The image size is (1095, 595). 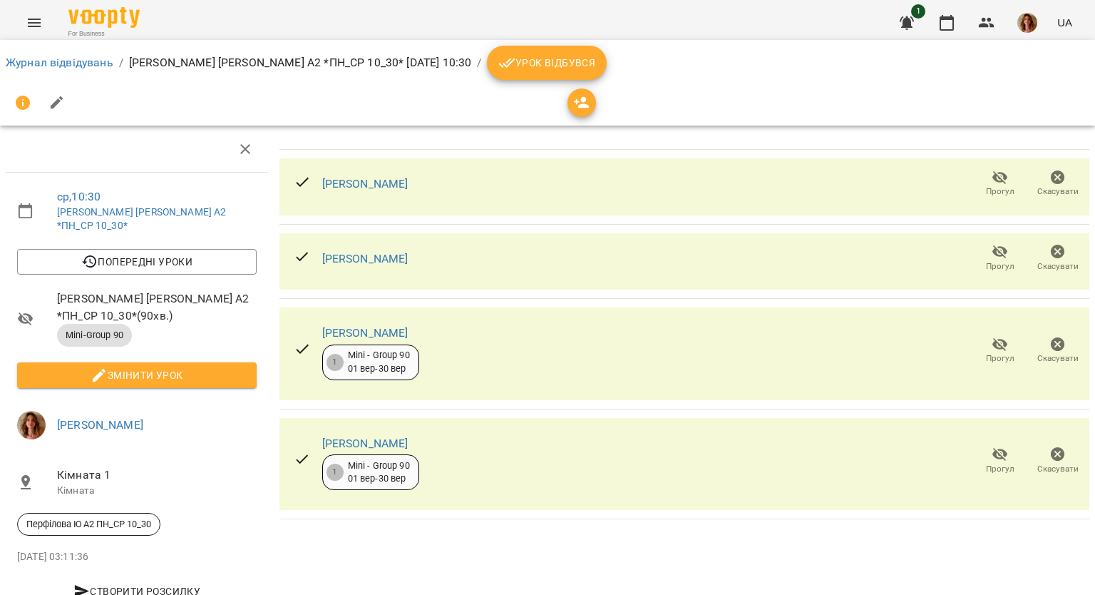 I want to click on button: Попередні уроки, so click(x=137, y=262).